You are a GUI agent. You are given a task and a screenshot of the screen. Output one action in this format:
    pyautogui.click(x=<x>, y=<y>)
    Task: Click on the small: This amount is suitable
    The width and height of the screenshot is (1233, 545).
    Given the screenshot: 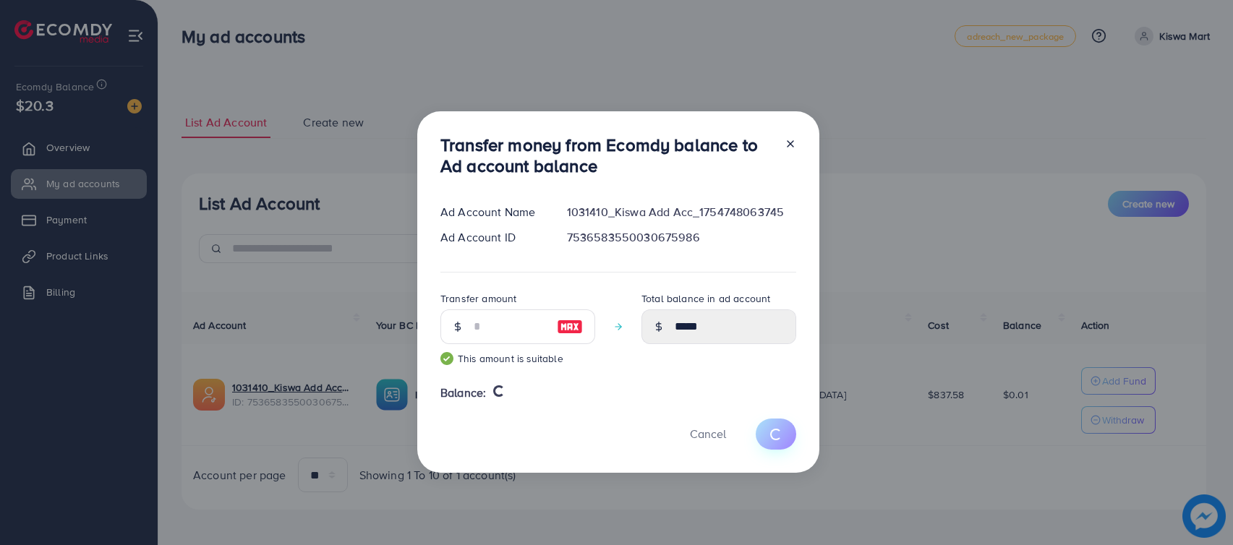 What is the action you would take?
    pyautogui.click(x=518, y=359)
    